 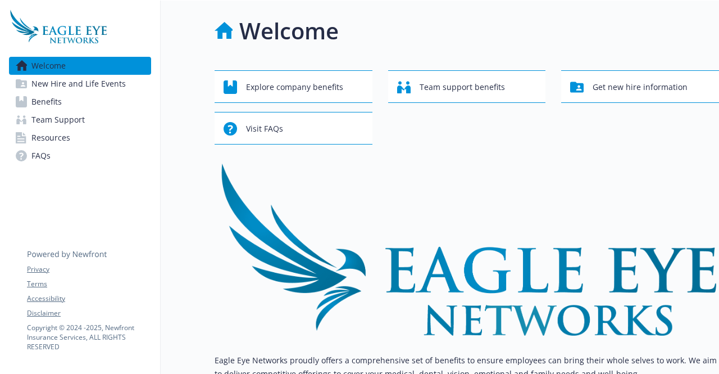 I want to click on p: Copyright © 2024 - 2025 , Newfront Insurance Services, ALL RIGHTS RESERVED, so click(x=89, y=337).